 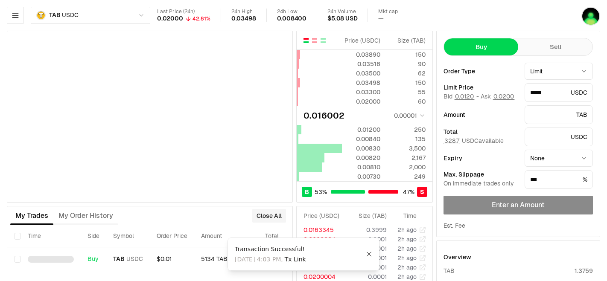 What do you see at coordinates (454, 226) in the screenshot?
I see `div: Est. Fee` at bounding box center [454, 226].